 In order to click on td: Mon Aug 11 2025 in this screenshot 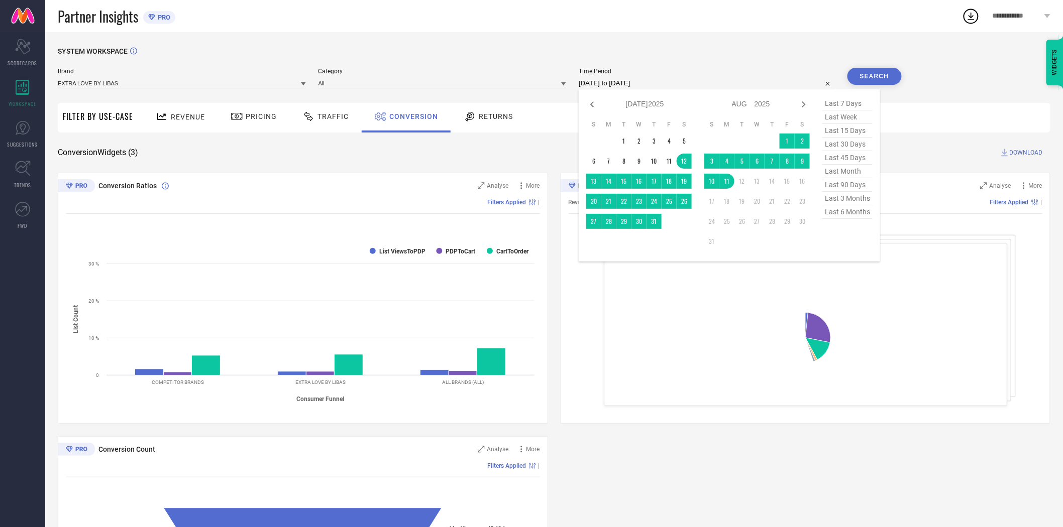, I will do `click(727, 181)`.